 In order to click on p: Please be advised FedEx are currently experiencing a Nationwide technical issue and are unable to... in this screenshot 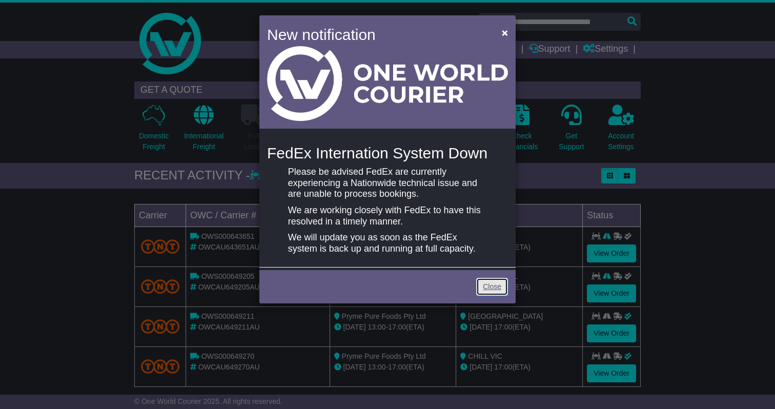, I will do `click(388, 183)`.